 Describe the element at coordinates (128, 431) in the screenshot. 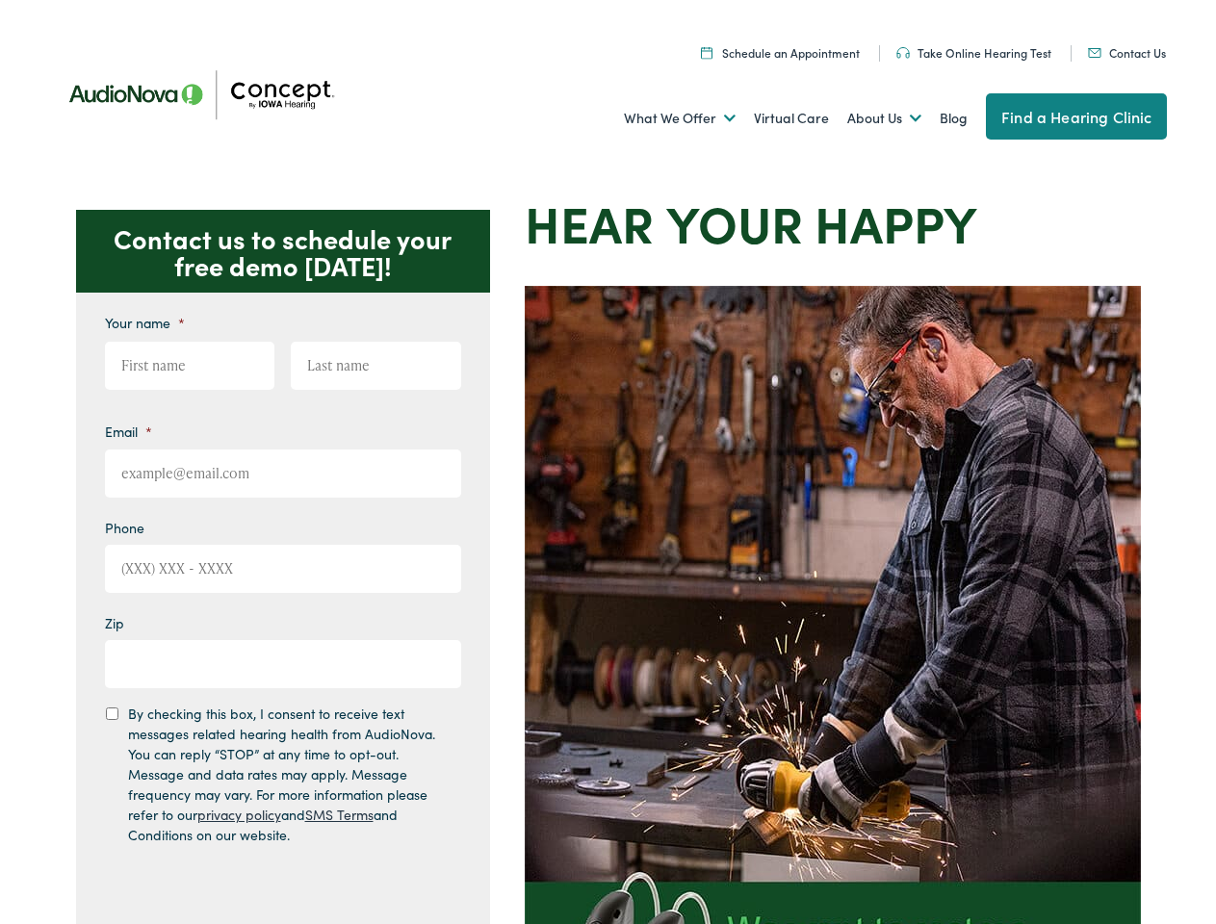

I see `label: Email` at that location.